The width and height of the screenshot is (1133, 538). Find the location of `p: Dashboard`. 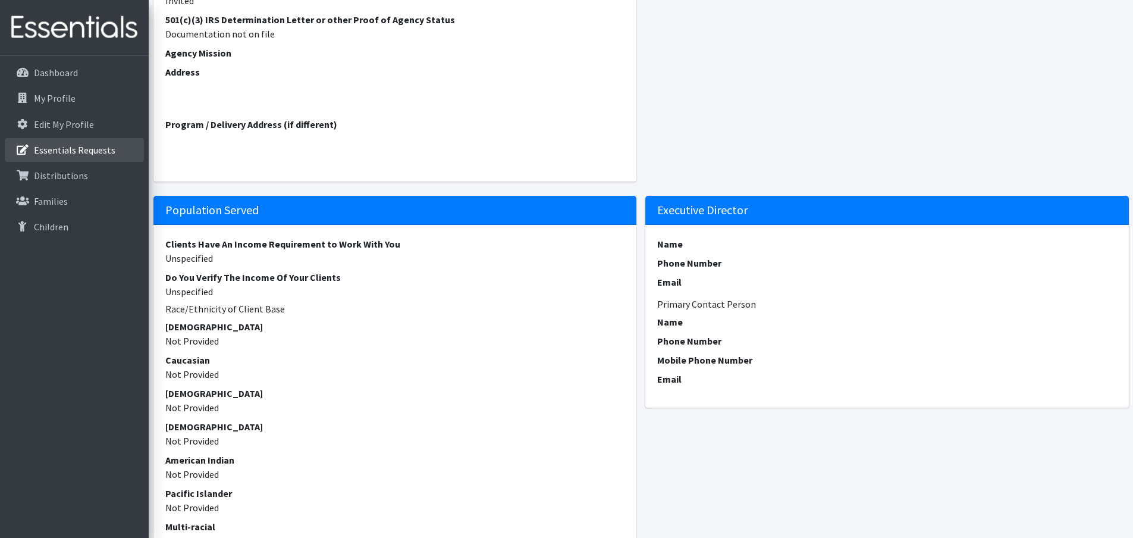

p: Dashboard is located at coordinates (56, 73).